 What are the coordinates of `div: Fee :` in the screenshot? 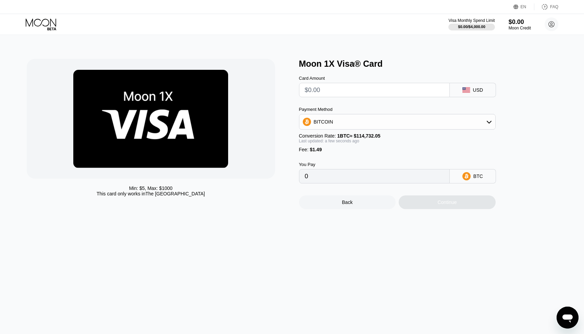 It's located at (397, 150).